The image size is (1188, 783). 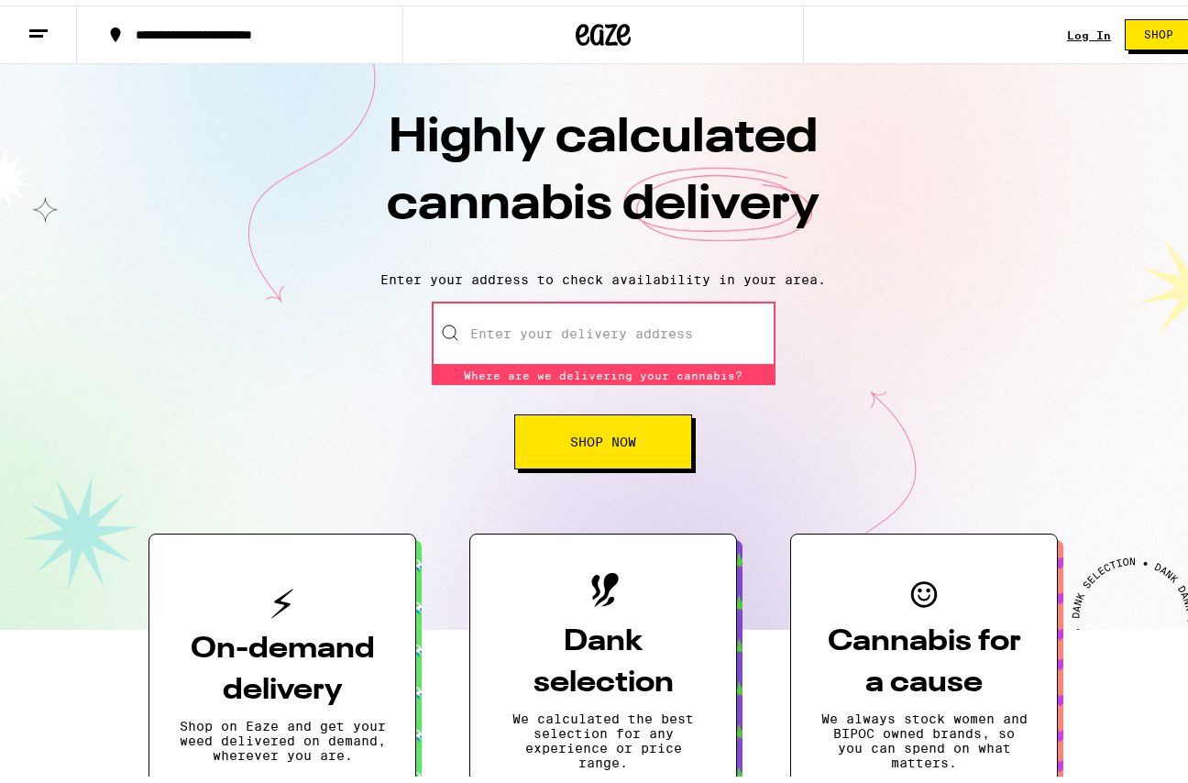 I want to click on p: We calculated the best selection for any experience or price range., so click(x=603, y=735).